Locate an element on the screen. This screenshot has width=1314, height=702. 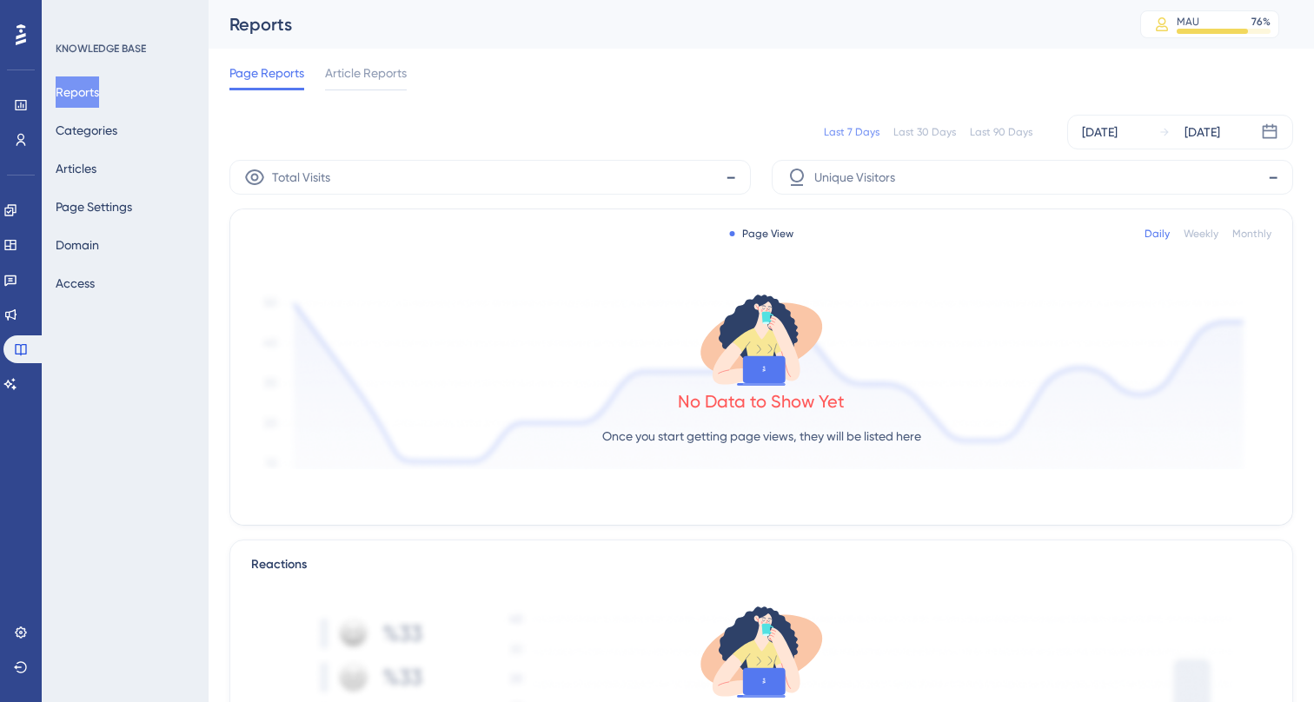
button: Reports is located at coordinates (77, 92).